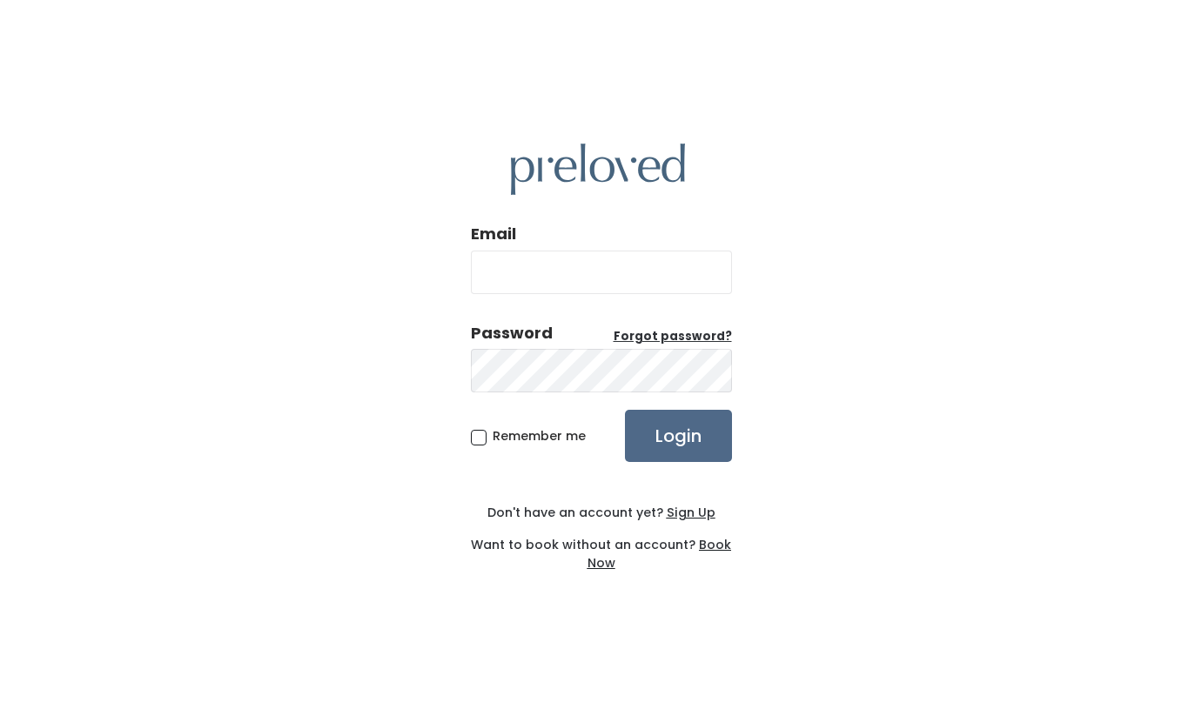 This screenshot has height=716, width=1202. What do you see at coordinates (512, 333) in the screenshot?
I see `div: Password` at bounding box center [512, 333].